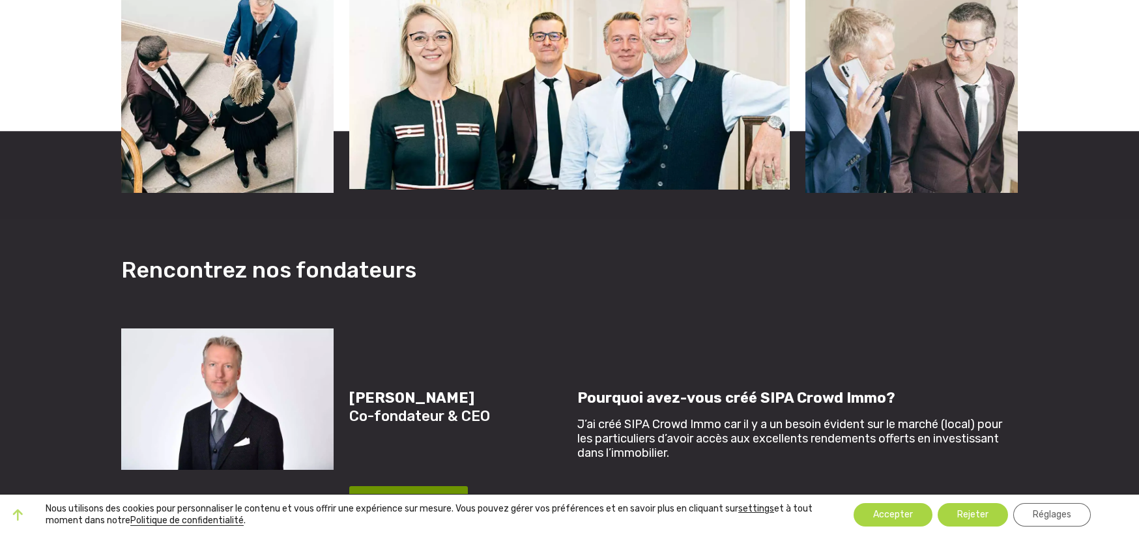  What do you see at coordinates (456, 407) in the screenshot?
I see `h5: Co-fondateur & CEO` at bounding box center [456, 407].